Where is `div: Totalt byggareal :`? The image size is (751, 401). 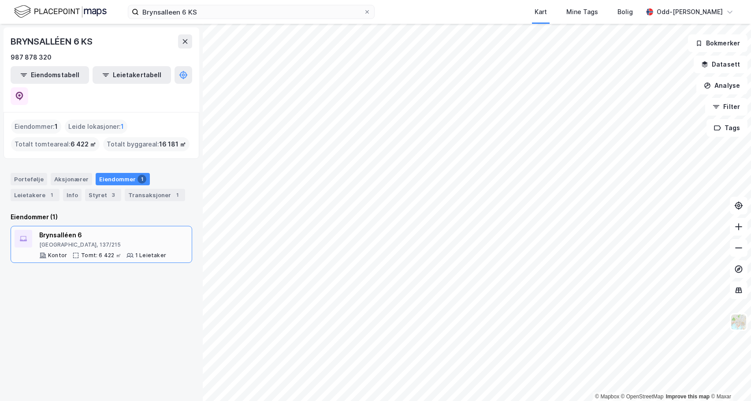
div: Totalt byggareal : is located at coordinates (146, 144).